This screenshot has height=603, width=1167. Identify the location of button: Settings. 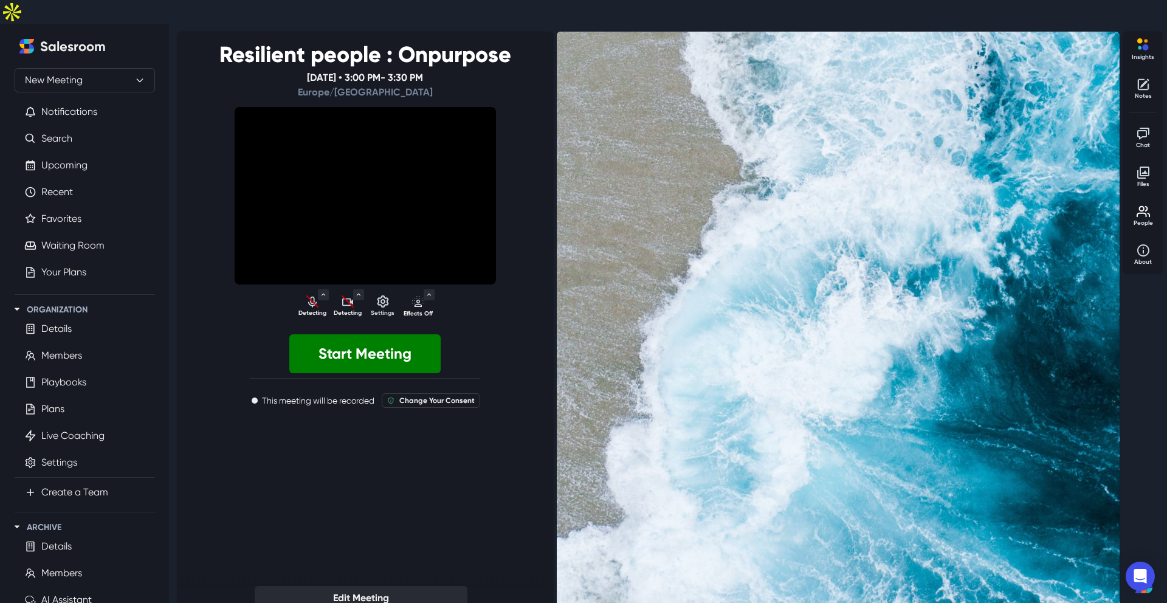
(383, 304).